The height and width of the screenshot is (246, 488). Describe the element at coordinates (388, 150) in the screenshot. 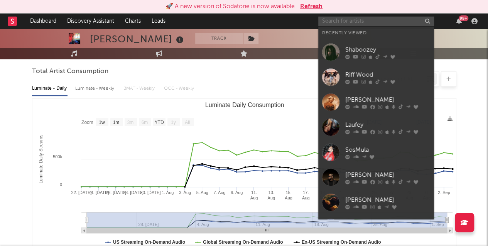

I see `div: SosMula` at that location.